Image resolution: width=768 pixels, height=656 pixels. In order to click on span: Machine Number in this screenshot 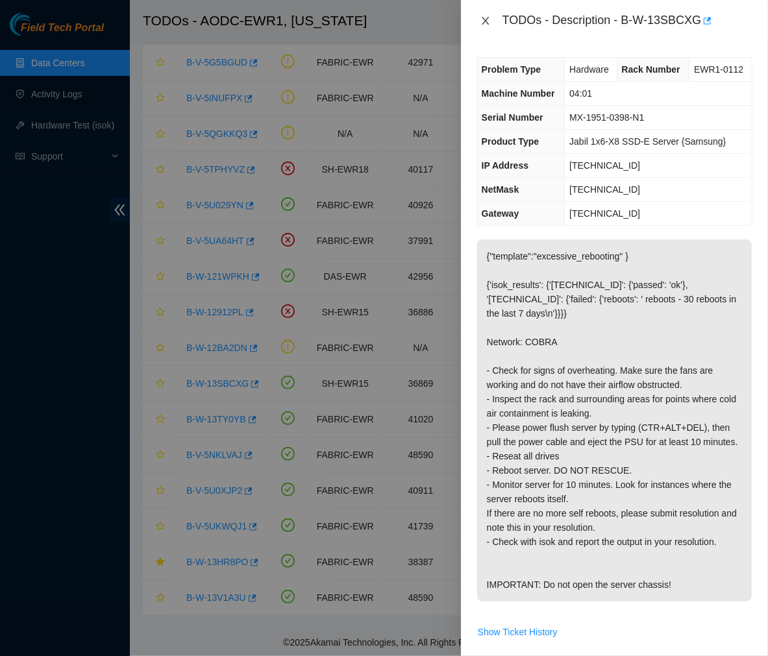, I will do `click(518, 93)`.